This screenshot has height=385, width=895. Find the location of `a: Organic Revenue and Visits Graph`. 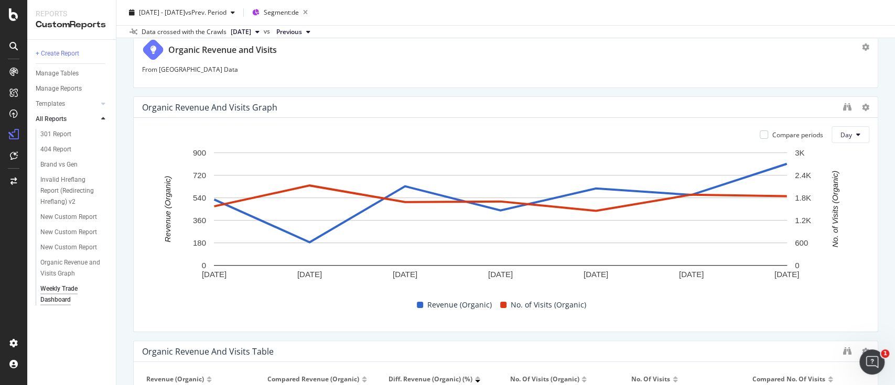

a: Organic Revenue and Visits Graph is located at coordinates (74, 268).